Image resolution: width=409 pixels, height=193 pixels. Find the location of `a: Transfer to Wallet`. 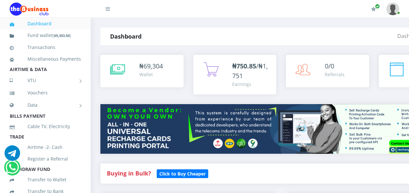

a: Transfer to Wallet is located at coordinates (45, 180).